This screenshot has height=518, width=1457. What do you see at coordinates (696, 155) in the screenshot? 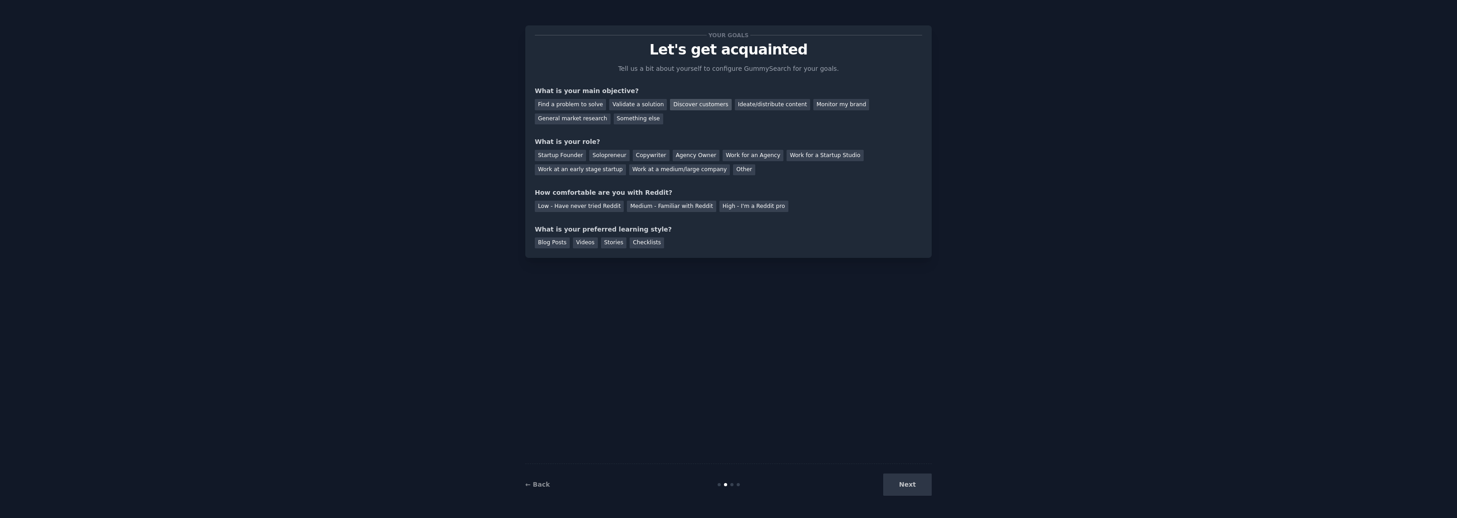
I see `div: Agency Owner` at bounding box center [696, 155].